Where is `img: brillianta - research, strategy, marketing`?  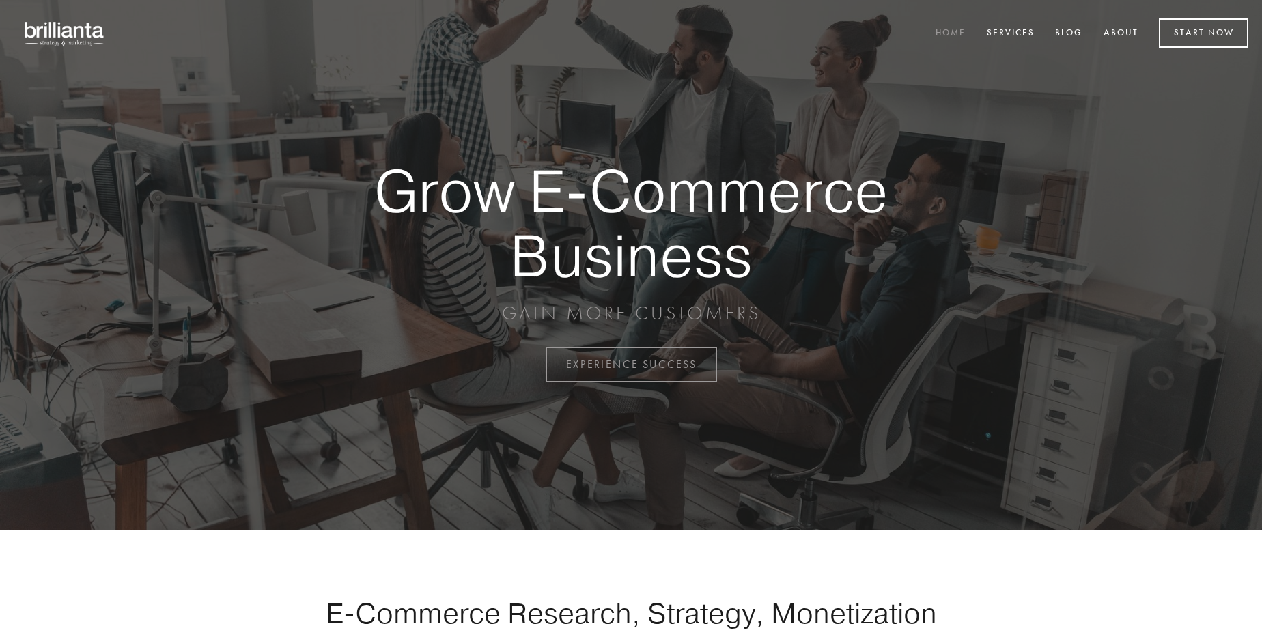
img: brillianta - research, strategy, marketing is located at coordinates (65, 33).